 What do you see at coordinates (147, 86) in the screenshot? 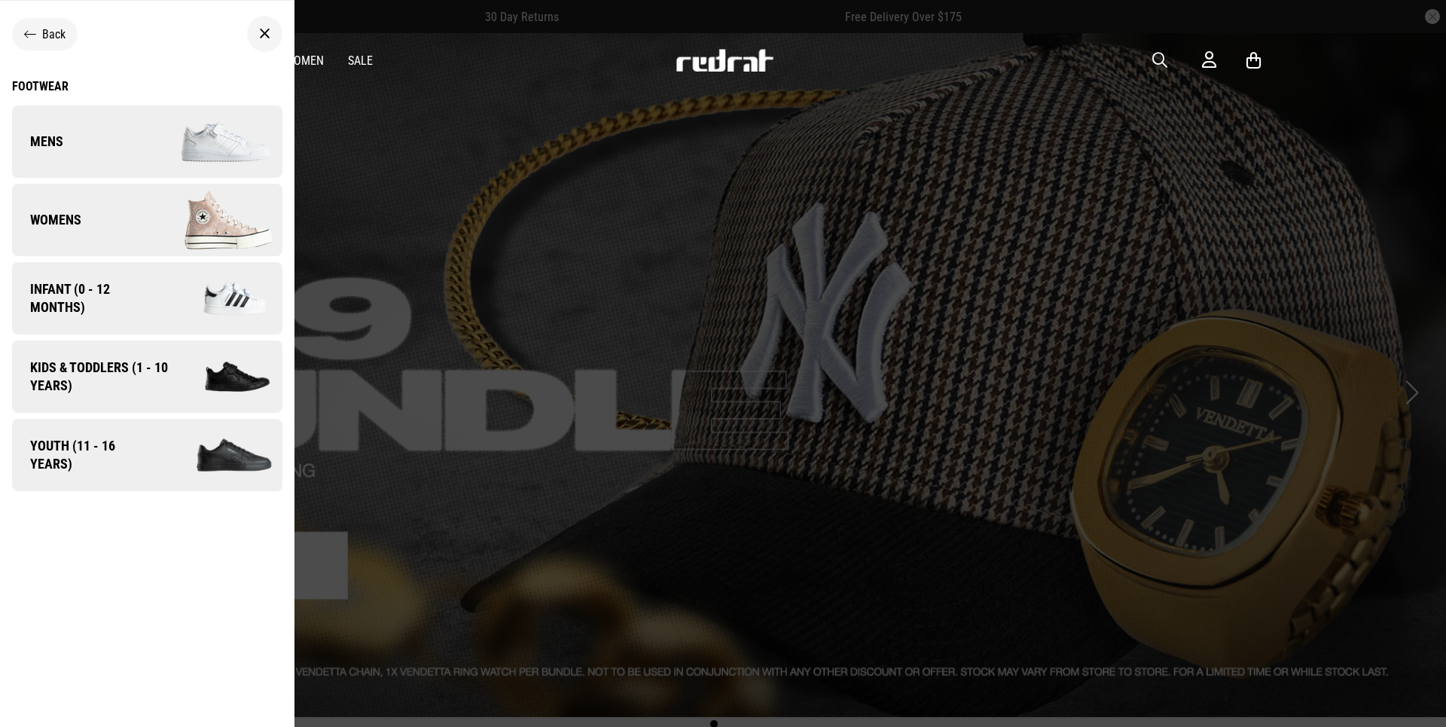
I see `div: Footwear` at bounding box center [147, 86].